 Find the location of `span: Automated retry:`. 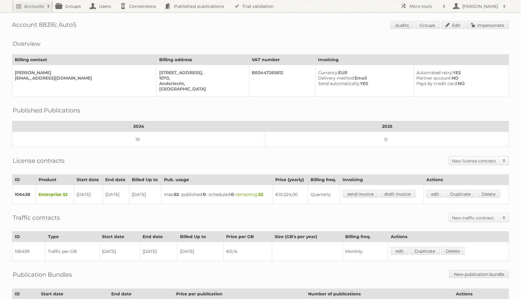

span: Automated retry: is located at coordinates (435, 73).